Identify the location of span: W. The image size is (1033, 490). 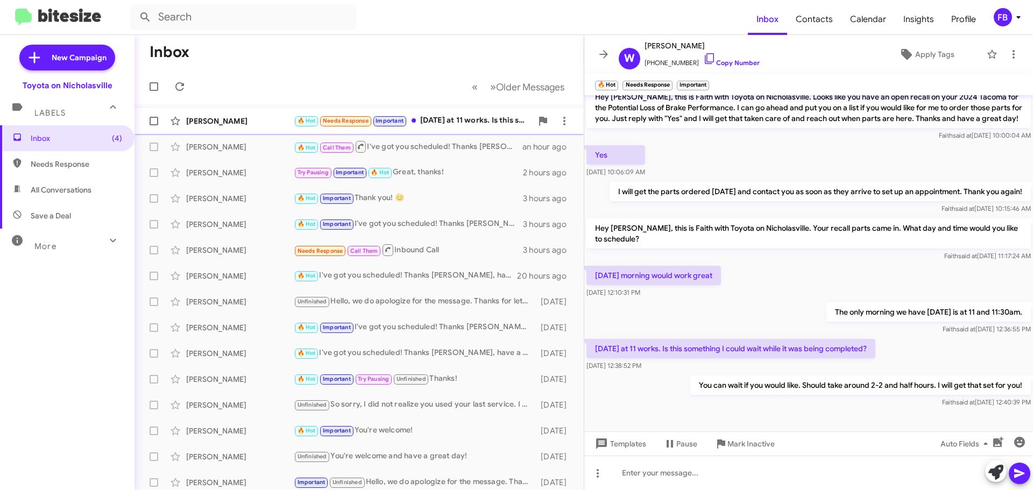
(630, 59).